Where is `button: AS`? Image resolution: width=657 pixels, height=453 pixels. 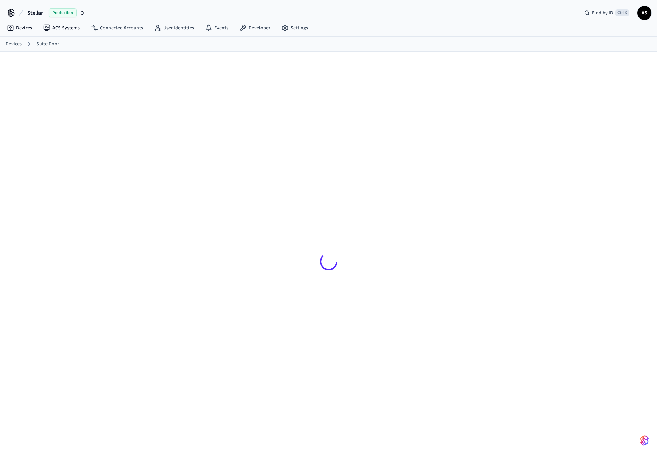 button: AS is located at coordinates (644, 13).